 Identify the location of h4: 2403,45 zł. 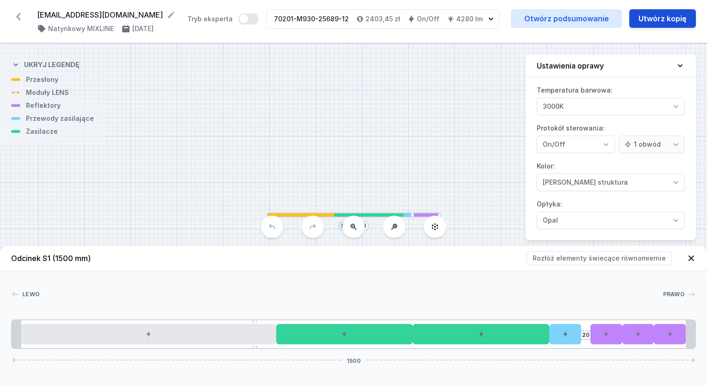
(383, 19).